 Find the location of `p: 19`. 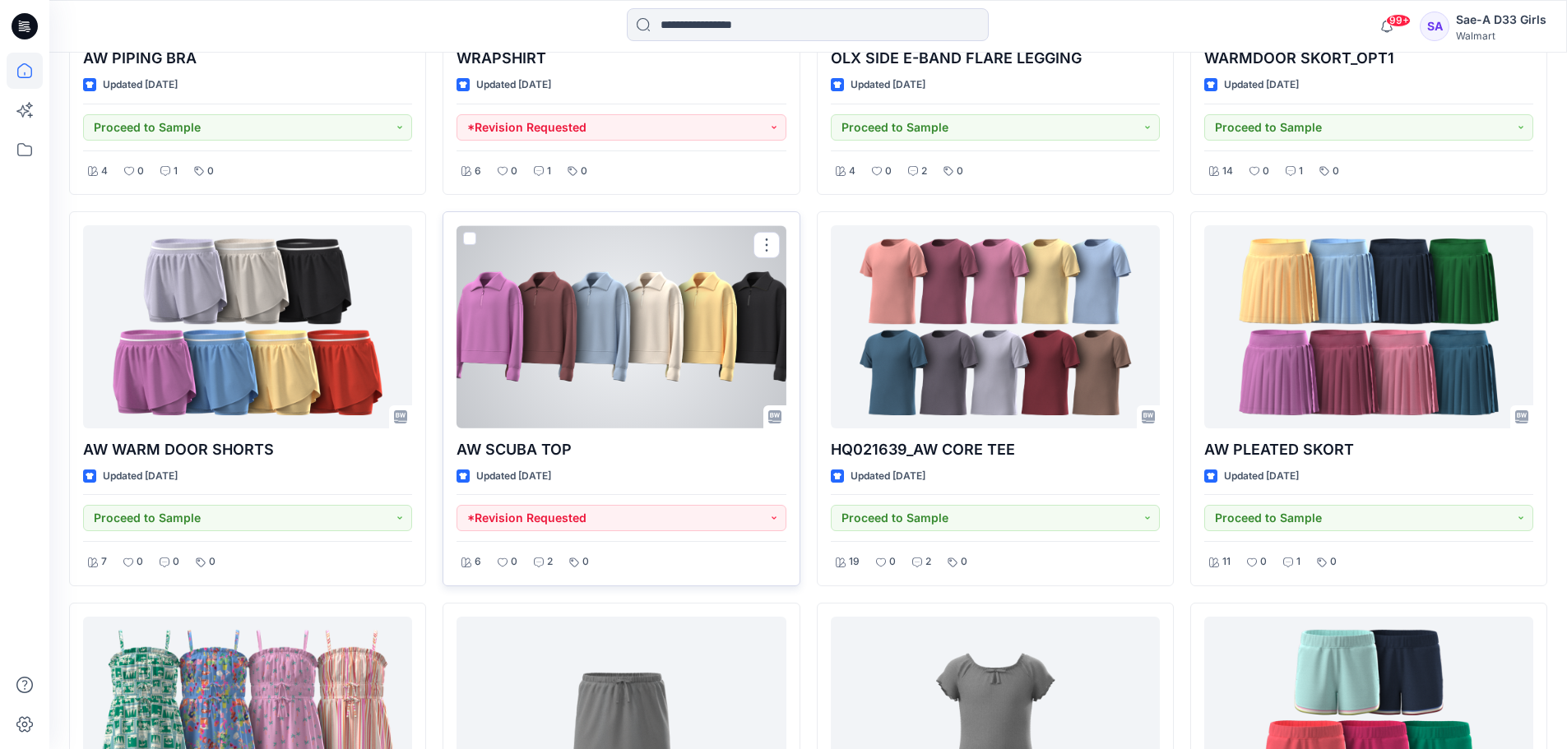

p: 19 is located at coordinates (854, 562).